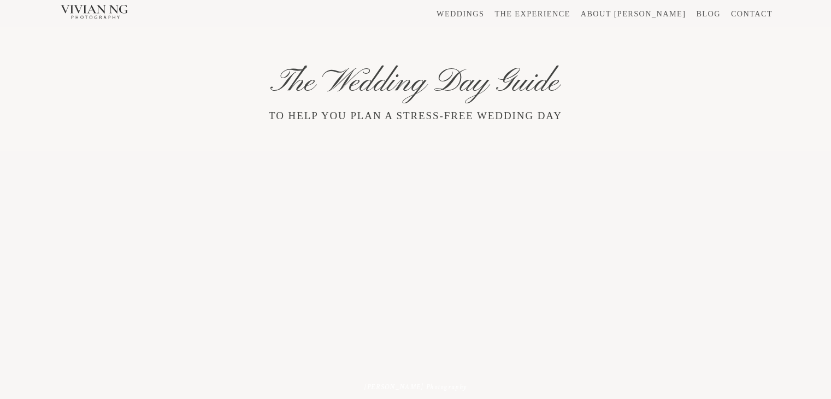 The image size is (831, 399). I want to click on a: THE EXPERIENCE, so click(532, 14).